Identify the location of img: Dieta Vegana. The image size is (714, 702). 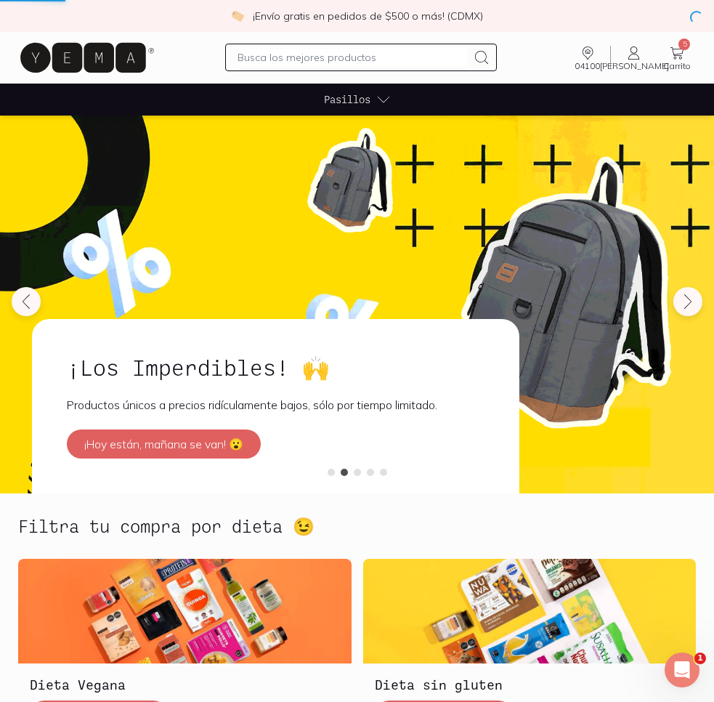
(185, 611).